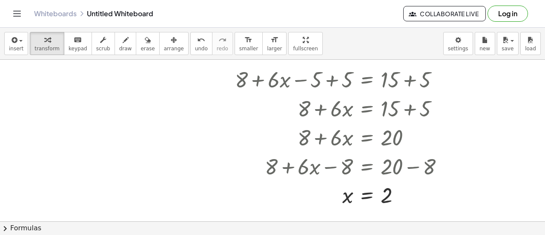 This screenshot has width=545, height=235. What do you see at coordinates (249, 49) in the screenshot?
I see `span: smaller` at bounding box center [249, 49].